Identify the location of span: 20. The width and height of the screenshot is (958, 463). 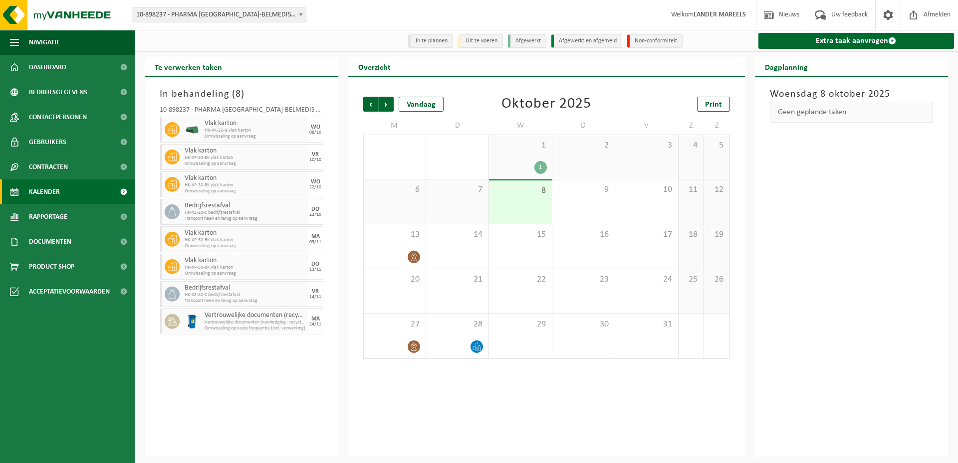
(395, 280).